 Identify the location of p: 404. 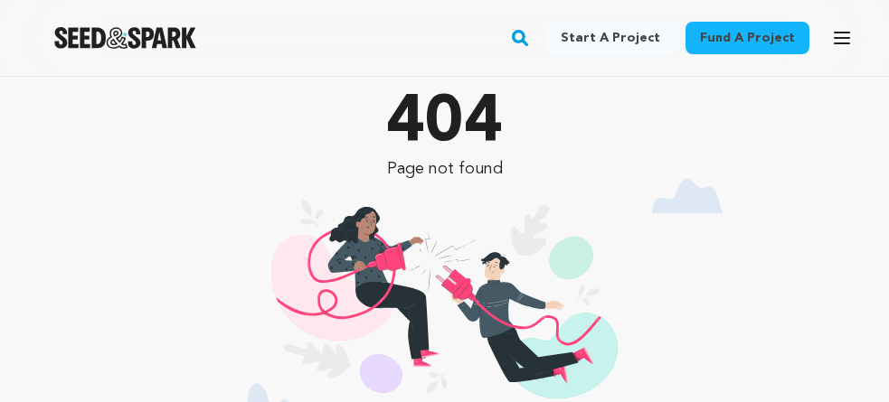
(445, 124).